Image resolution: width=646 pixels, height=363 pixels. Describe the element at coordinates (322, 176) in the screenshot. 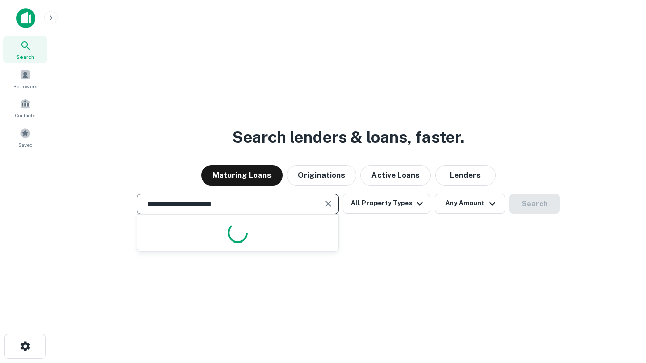

I see `button: Originations` at that location.